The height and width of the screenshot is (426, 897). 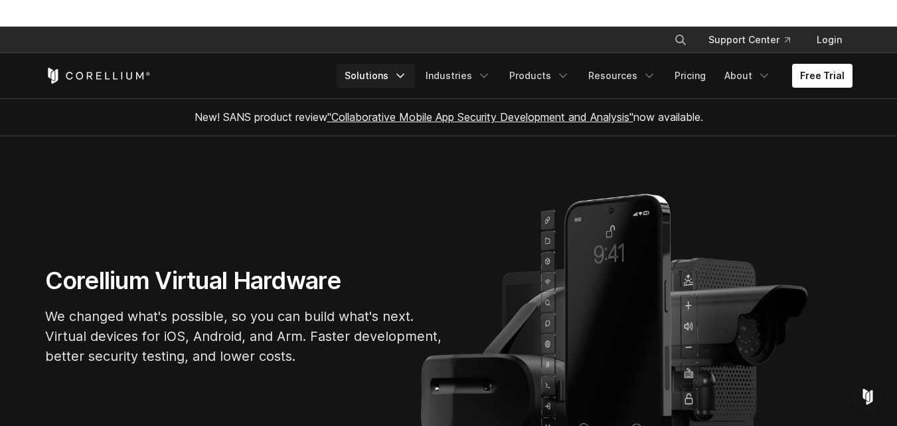 I want to click on p: We changed what's possible, so you can build what's next. Virtual devices for iOS, Android, and A..., so click(x=244, y=336).